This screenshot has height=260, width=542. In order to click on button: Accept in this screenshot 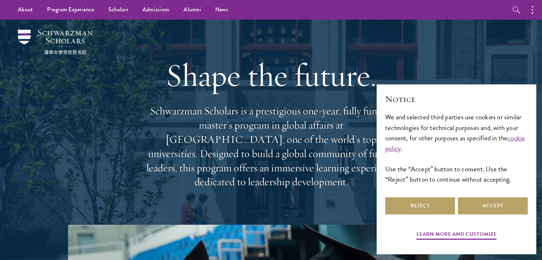, I will do `click(493, 206)`.